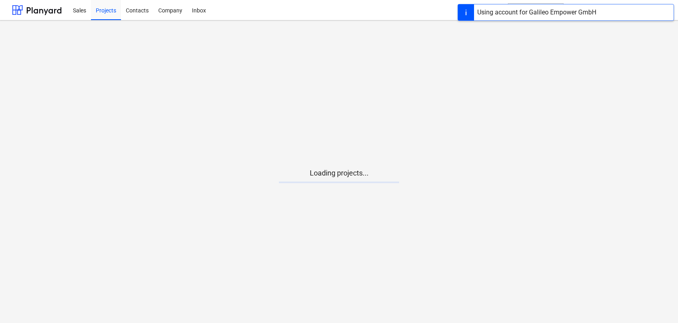 This screenshot has height=323, width=678. Describe the element at coordinates (536, 12) in the screenshot. I see `div: Using account for Galileo Empower GmbH` at that location.